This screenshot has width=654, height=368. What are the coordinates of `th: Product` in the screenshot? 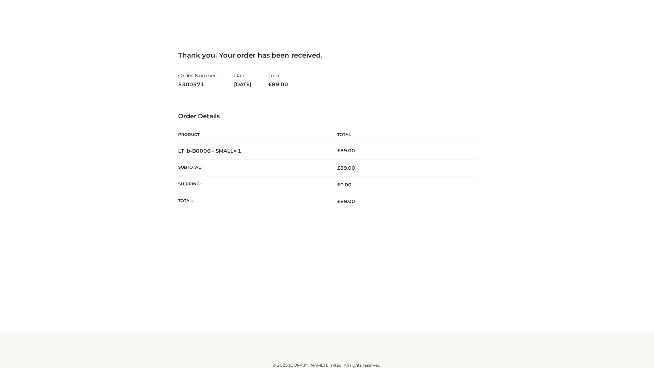 It's located at (252, 135).